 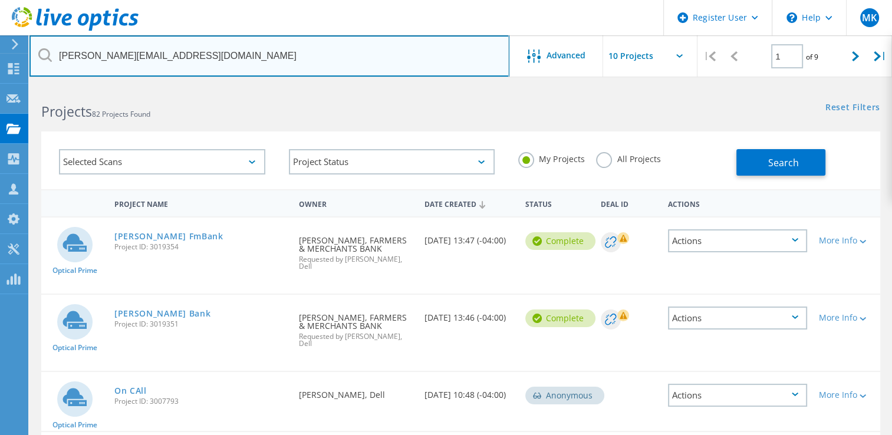 I want to click on div: Anonymous, so click(x=565, y=395).